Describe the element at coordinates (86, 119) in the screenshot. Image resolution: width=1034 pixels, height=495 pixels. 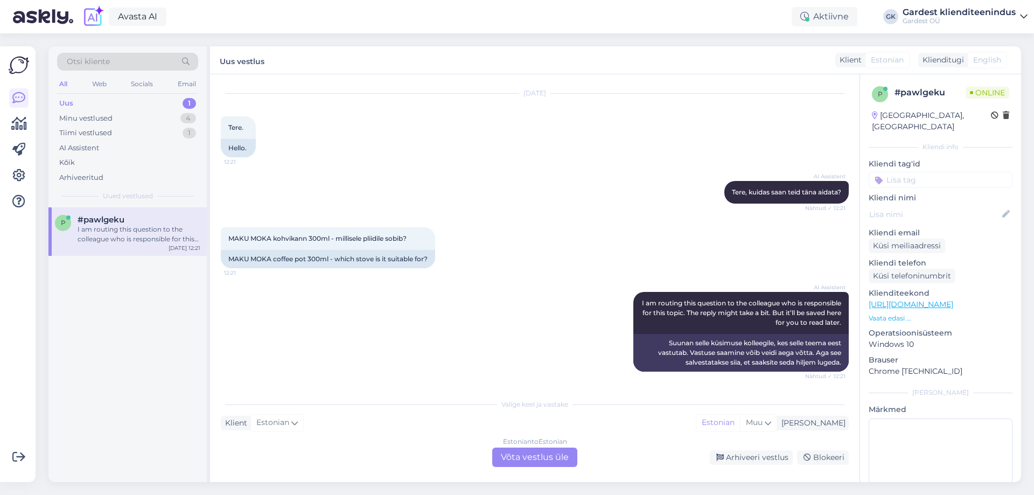
I see `div: Minu vestlused` at that location.